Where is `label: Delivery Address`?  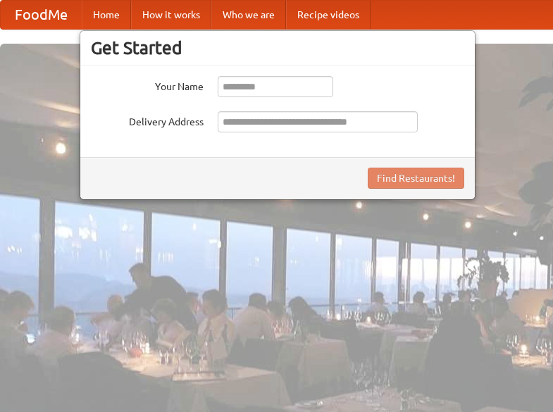
label: Delivery Address is located at coordinates (147, 120).